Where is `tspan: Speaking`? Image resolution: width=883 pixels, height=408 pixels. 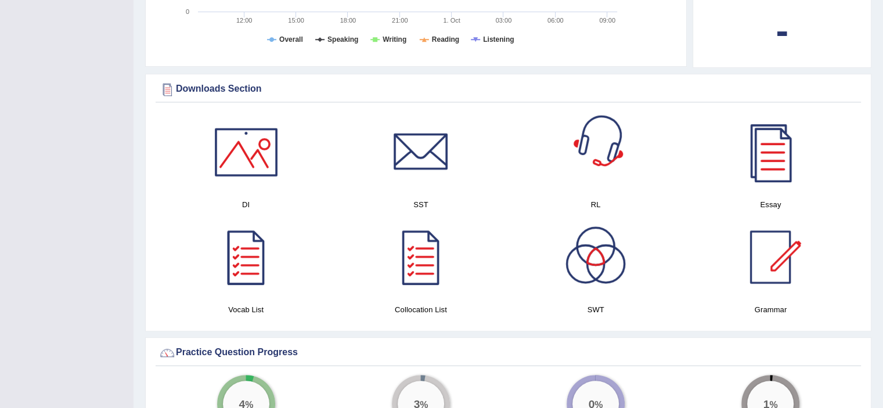 tspan: Speaking is located at coordinates (342, 39).